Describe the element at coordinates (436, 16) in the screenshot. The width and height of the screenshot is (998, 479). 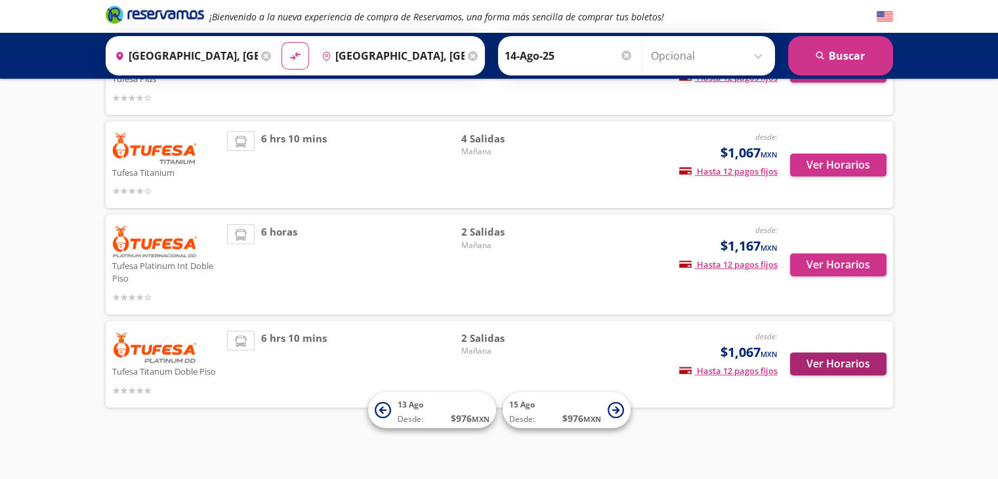
I see `em: ¡Bienvenido a la nueva experiencia de compra de Reservamos, una forma más sencilla de comprar tus...` at that location.